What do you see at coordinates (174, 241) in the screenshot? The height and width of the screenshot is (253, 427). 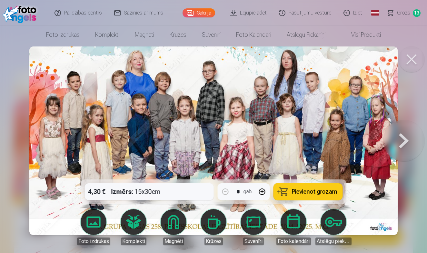 I see `div: Magnēti` at bounding box center [174, 241].